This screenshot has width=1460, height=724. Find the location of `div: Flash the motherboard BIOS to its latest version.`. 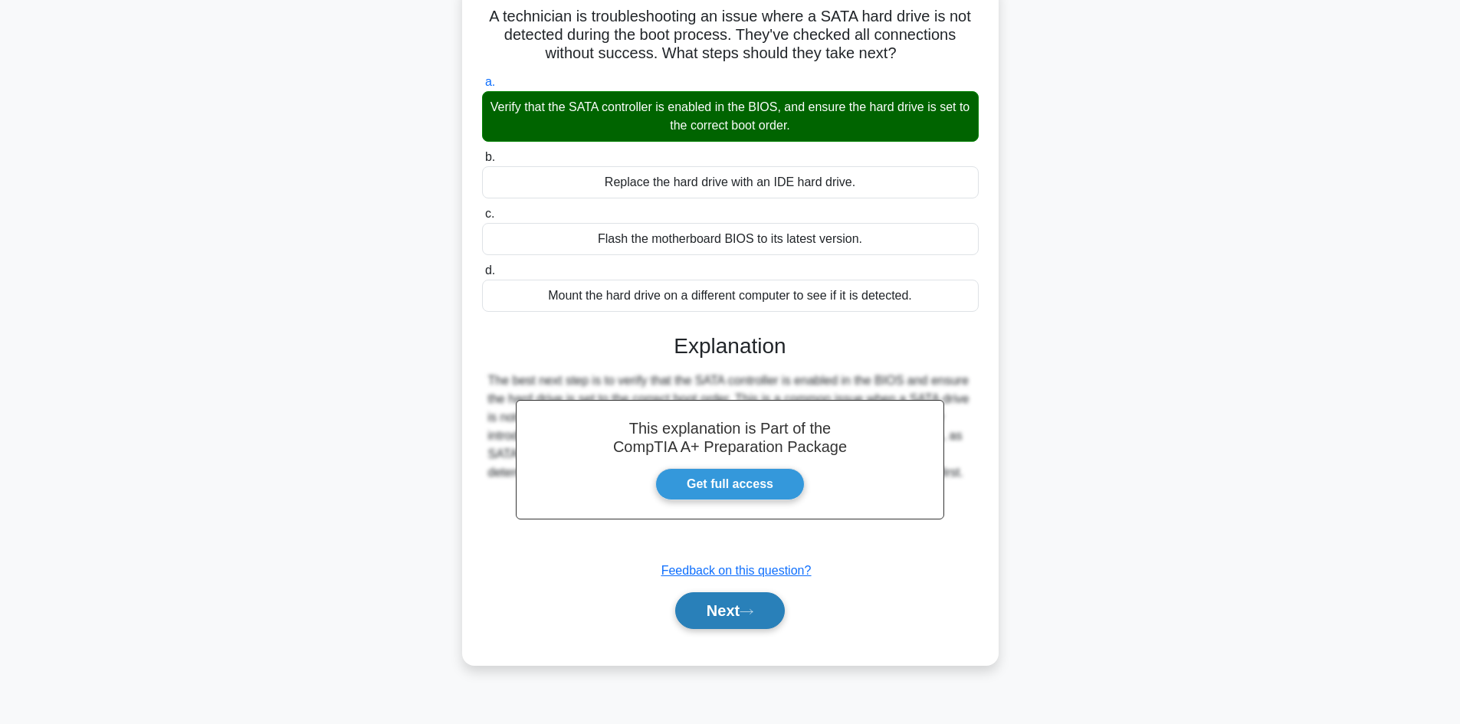

div: Flash the motherboard BIOS to its latest version. is located at coordinates (731, 239).